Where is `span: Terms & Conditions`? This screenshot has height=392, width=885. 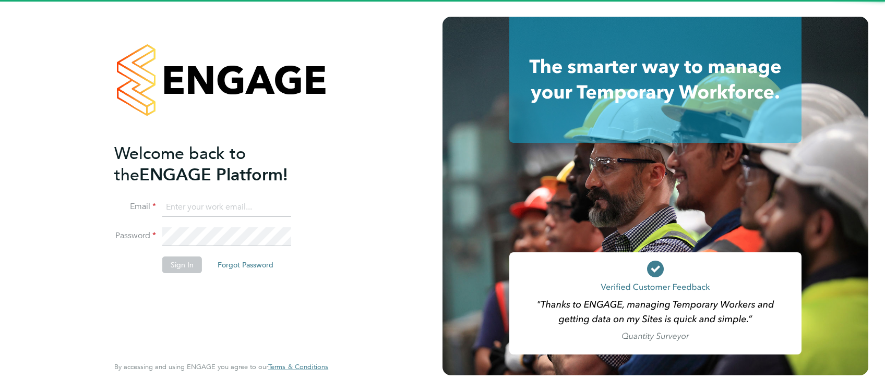 span: Terms & Conditions is located at coordinates (298, 367).